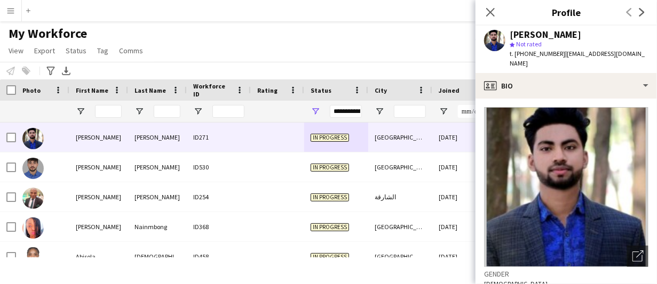 This screenshot has height=284, width=657. Describe the element at coordinates (102, 51) in the screenshot. I see `span: Tag` at that location.